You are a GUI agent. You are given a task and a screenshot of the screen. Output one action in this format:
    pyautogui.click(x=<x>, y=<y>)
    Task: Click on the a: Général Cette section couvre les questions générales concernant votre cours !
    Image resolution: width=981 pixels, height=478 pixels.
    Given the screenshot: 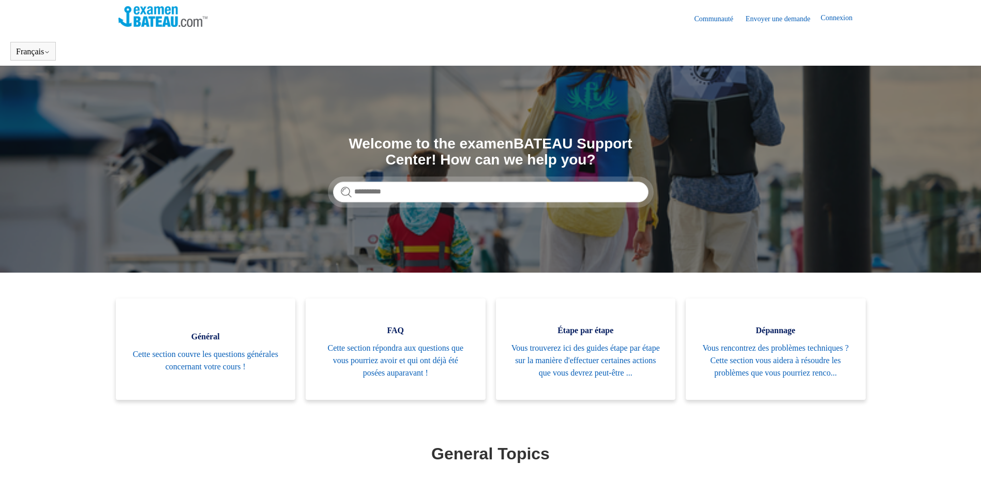 What is the action you would take?
    pyautogui.click(x=206, y=349)
    